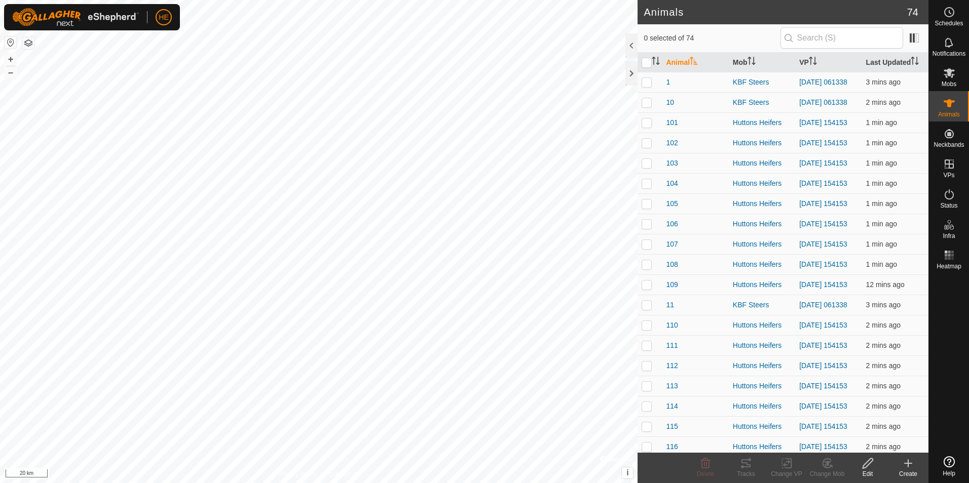 The width and height of the screenshot is (969, 483). Describe the element at coordinates (761, 62) in the screenshot. I see `th: Mob` at that location.